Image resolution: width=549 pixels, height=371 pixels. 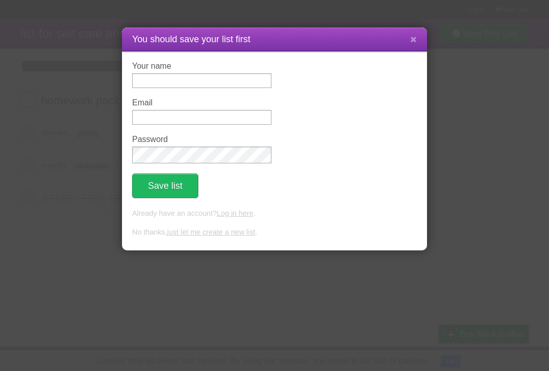 I want to click on p: Already have an account? ., so click(x=275, y=214).